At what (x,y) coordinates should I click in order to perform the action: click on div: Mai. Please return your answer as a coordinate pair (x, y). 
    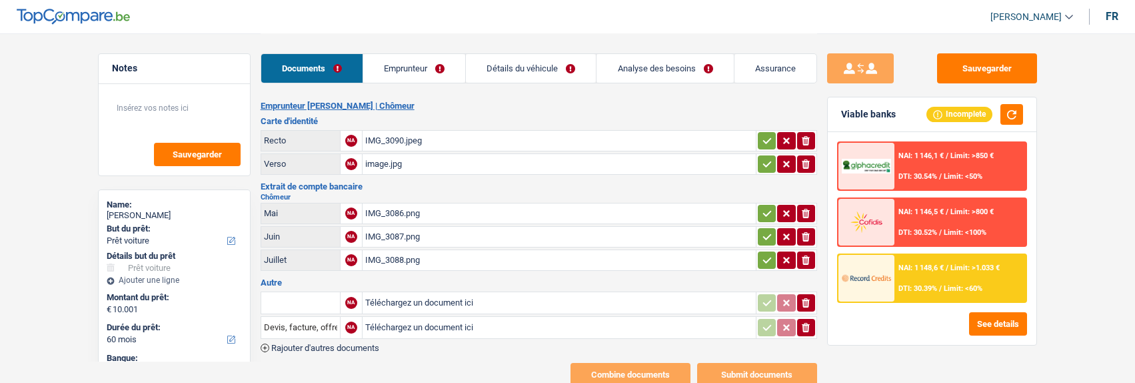
    Looking at the image, I should click on (301, 213).